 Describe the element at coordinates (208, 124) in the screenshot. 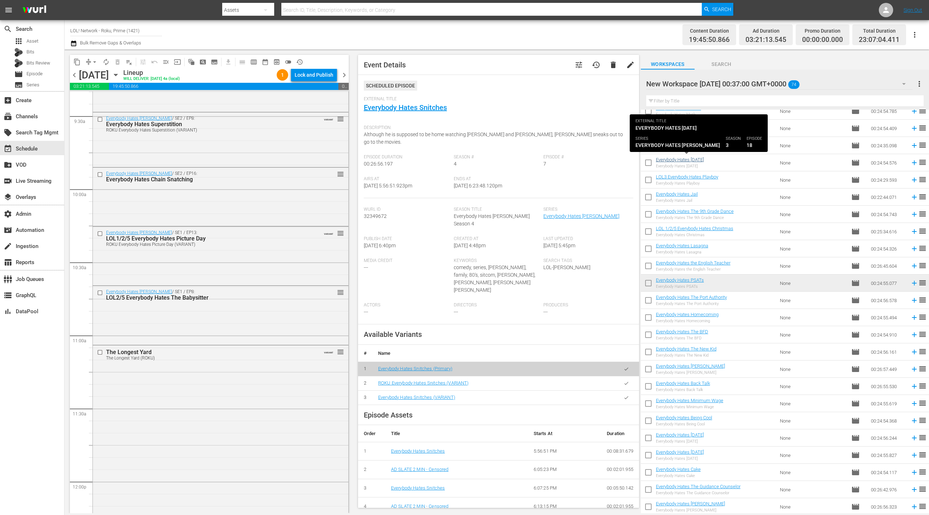

I see `div: Everybody Hates Superstition` at that location.